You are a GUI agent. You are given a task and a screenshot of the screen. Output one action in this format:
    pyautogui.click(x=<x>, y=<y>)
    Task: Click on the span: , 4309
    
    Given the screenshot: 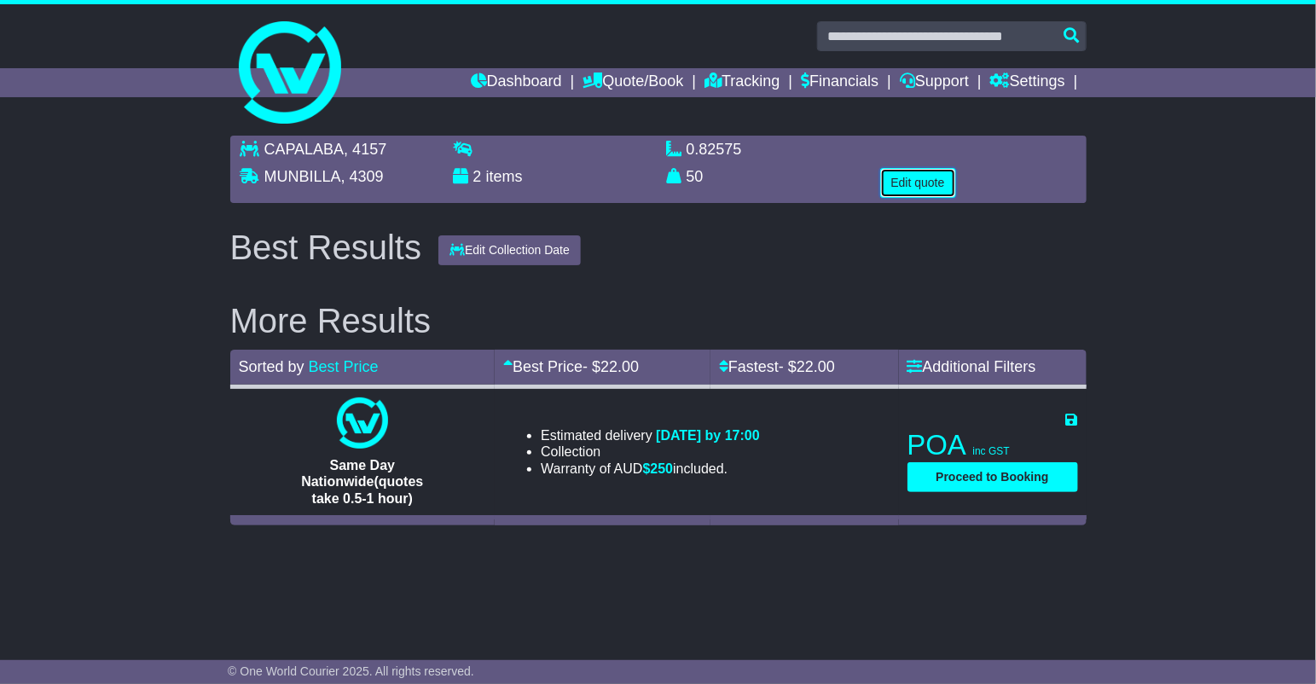 What is the action you would take?
    pyautogui.click(x=362, y=177)
    